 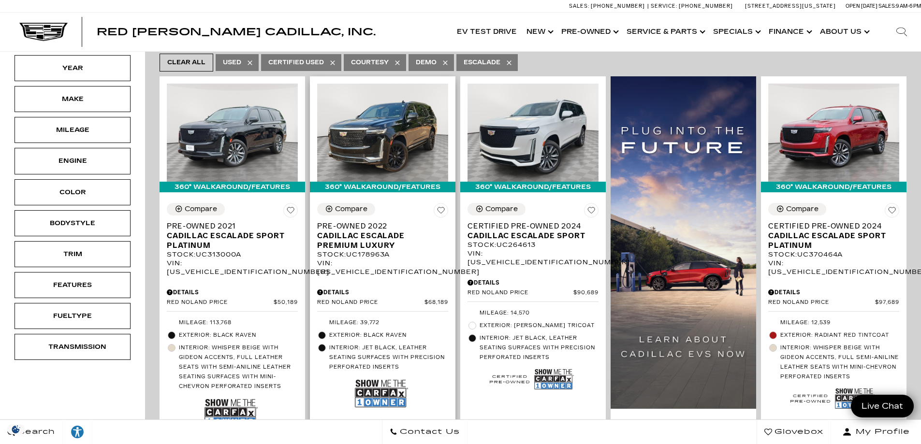 I want to click on span: $90,689, so click(x=586, y=293).